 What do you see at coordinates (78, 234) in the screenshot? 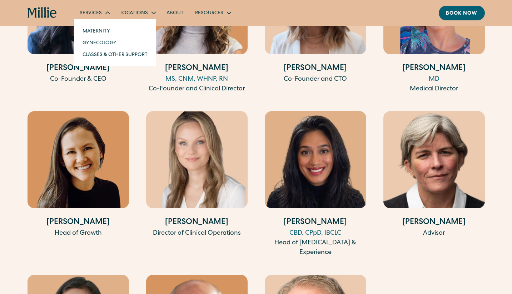
I see `div: Head of Growth` at bounding box center [78, 234].